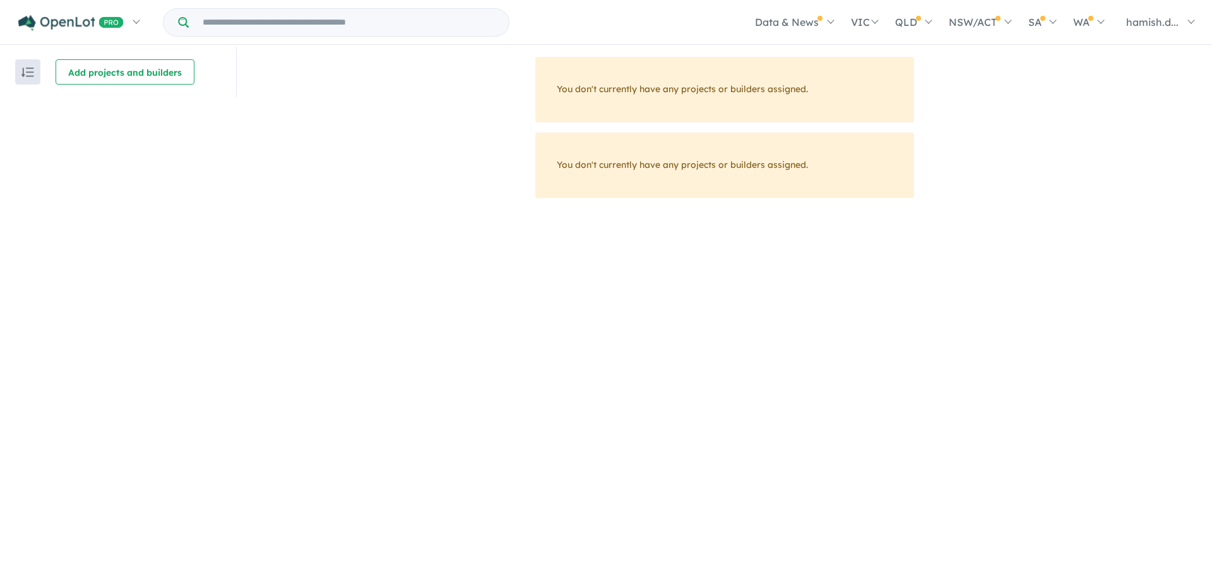 This screenshot has width=1212, height=580. What do you see at coordinates (28, 72) in the screenshot?
I see `img: sort.svg` at bounding box center [28, 72].